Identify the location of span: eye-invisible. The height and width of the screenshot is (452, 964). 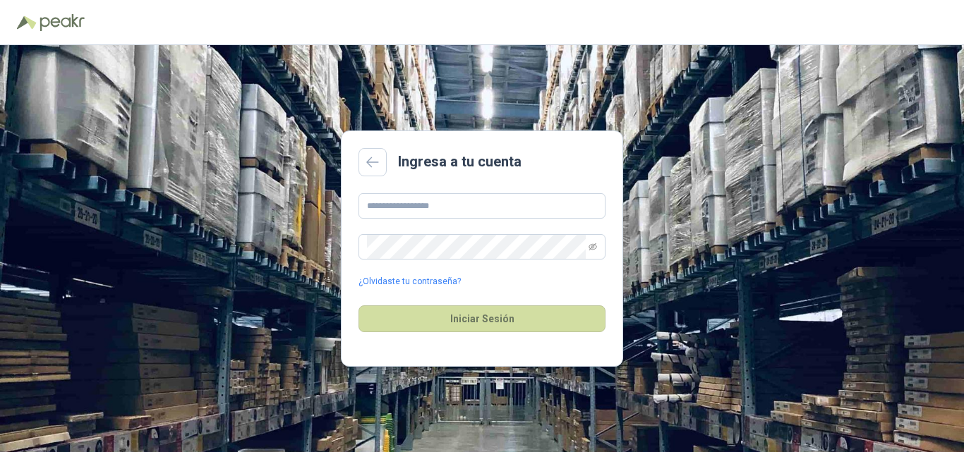
(593, 247).